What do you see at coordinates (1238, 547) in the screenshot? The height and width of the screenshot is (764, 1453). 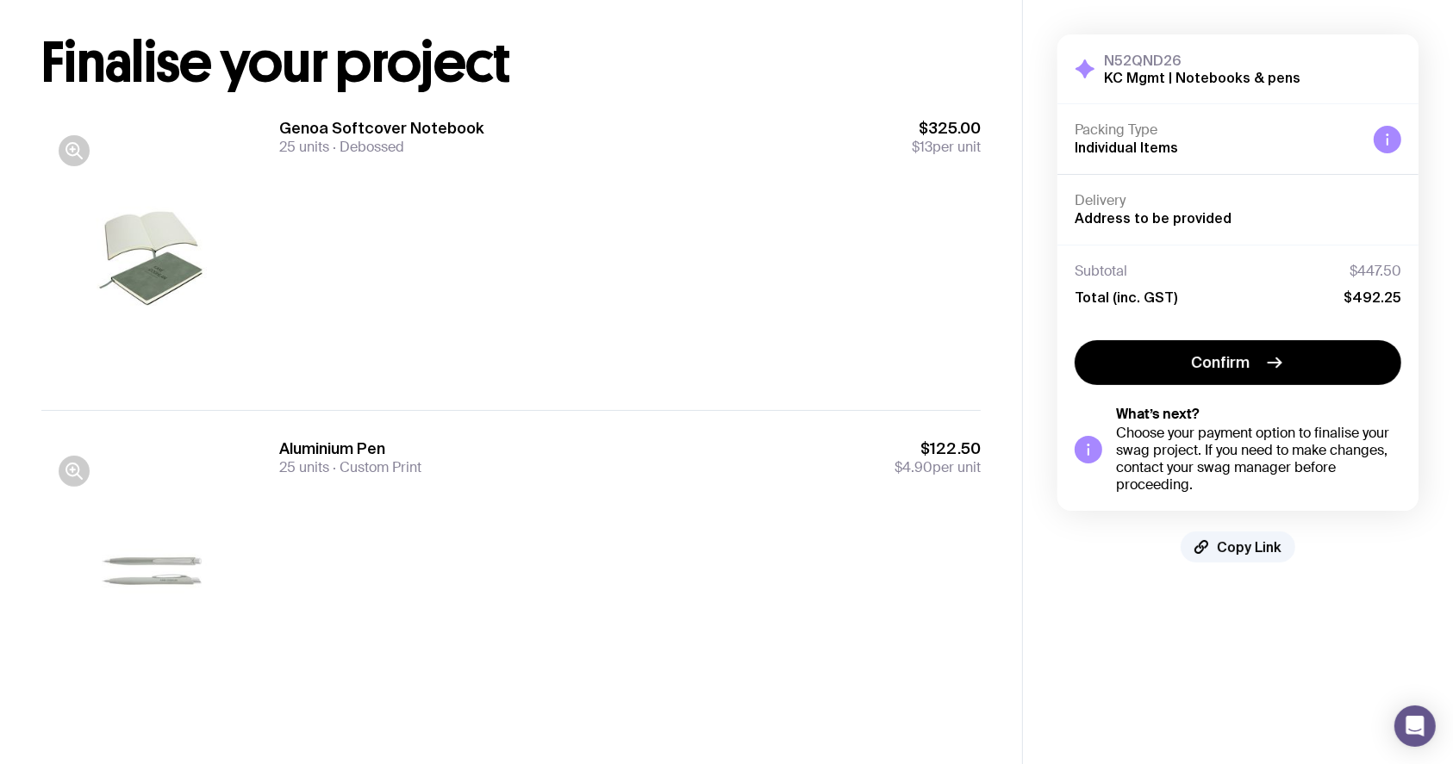 I see `button: Copy Link` at bounding box center [1238, 547].